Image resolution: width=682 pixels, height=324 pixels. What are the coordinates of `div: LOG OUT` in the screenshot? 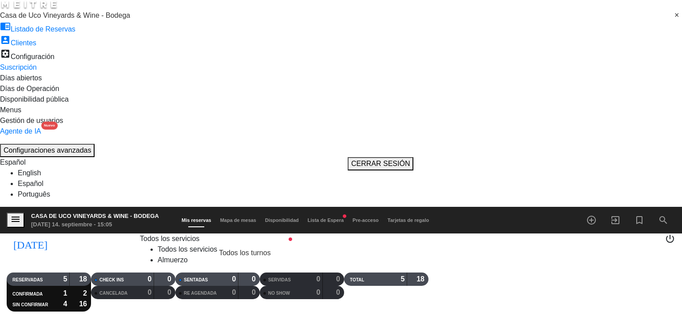 It's located at (670, 253).